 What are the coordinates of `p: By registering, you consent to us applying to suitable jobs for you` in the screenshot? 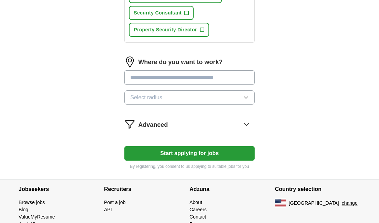 It's located at (189, 166).